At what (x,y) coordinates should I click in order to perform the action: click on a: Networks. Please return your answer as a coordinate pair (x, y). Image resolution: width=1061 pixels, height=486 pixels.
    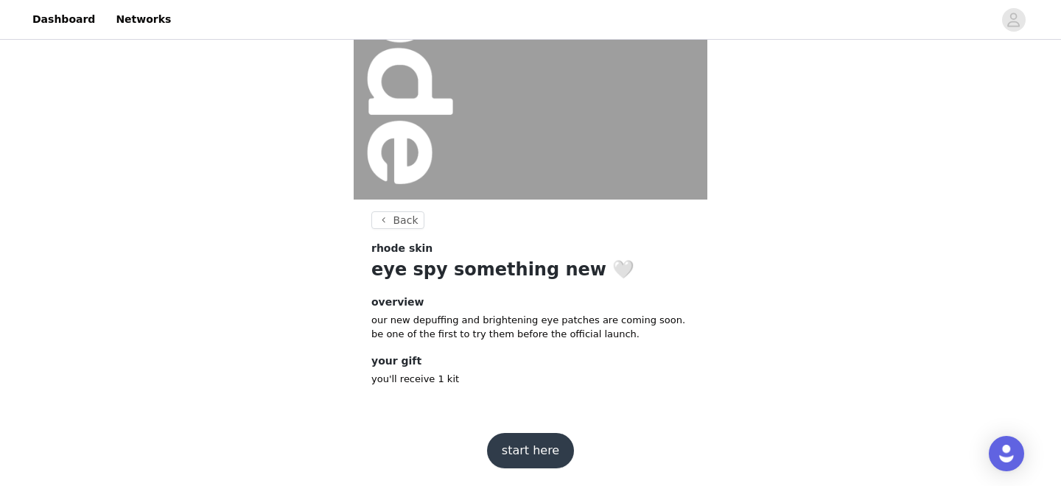
    Looking at the image, I should click on (143, 19).